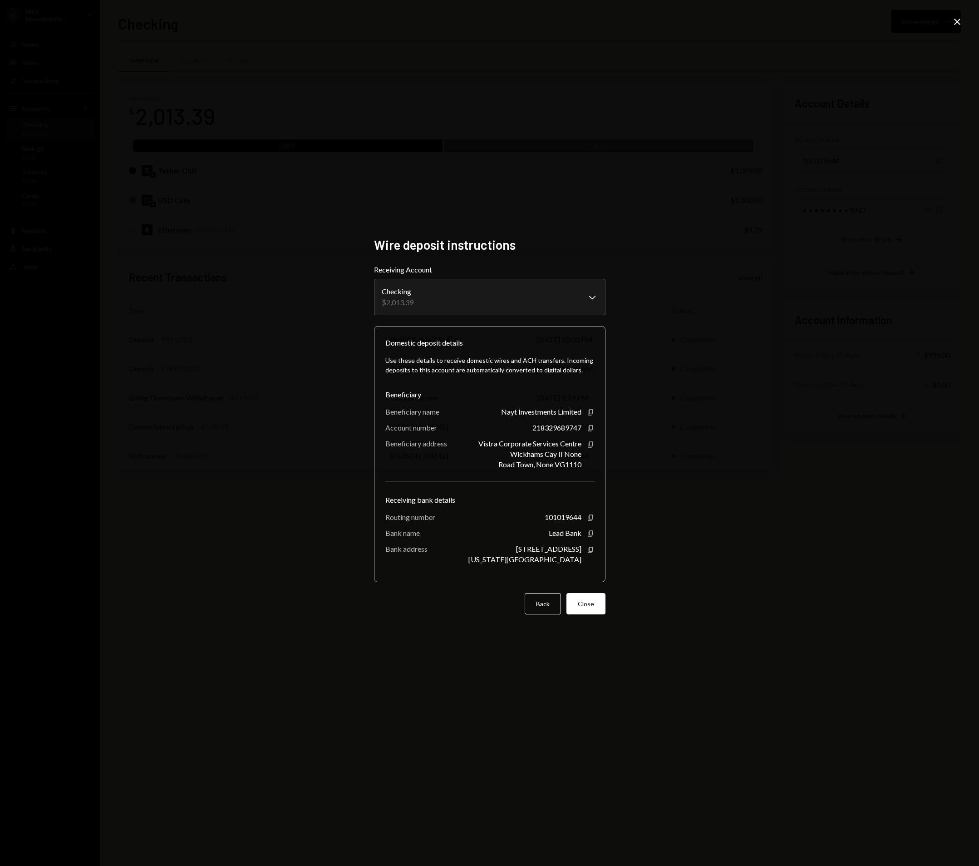 The image size is (979, 866). I want to click on button: Receiving Account, so click(490, 297).